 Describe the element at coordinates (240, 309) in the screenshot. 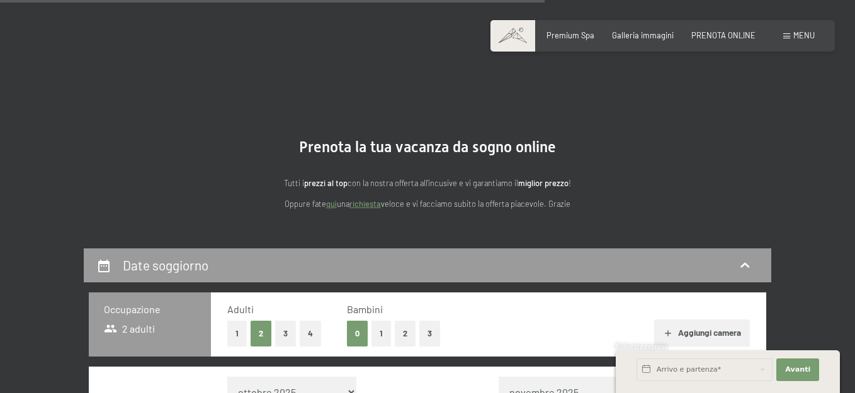

I see `span: Adulti` at that location.